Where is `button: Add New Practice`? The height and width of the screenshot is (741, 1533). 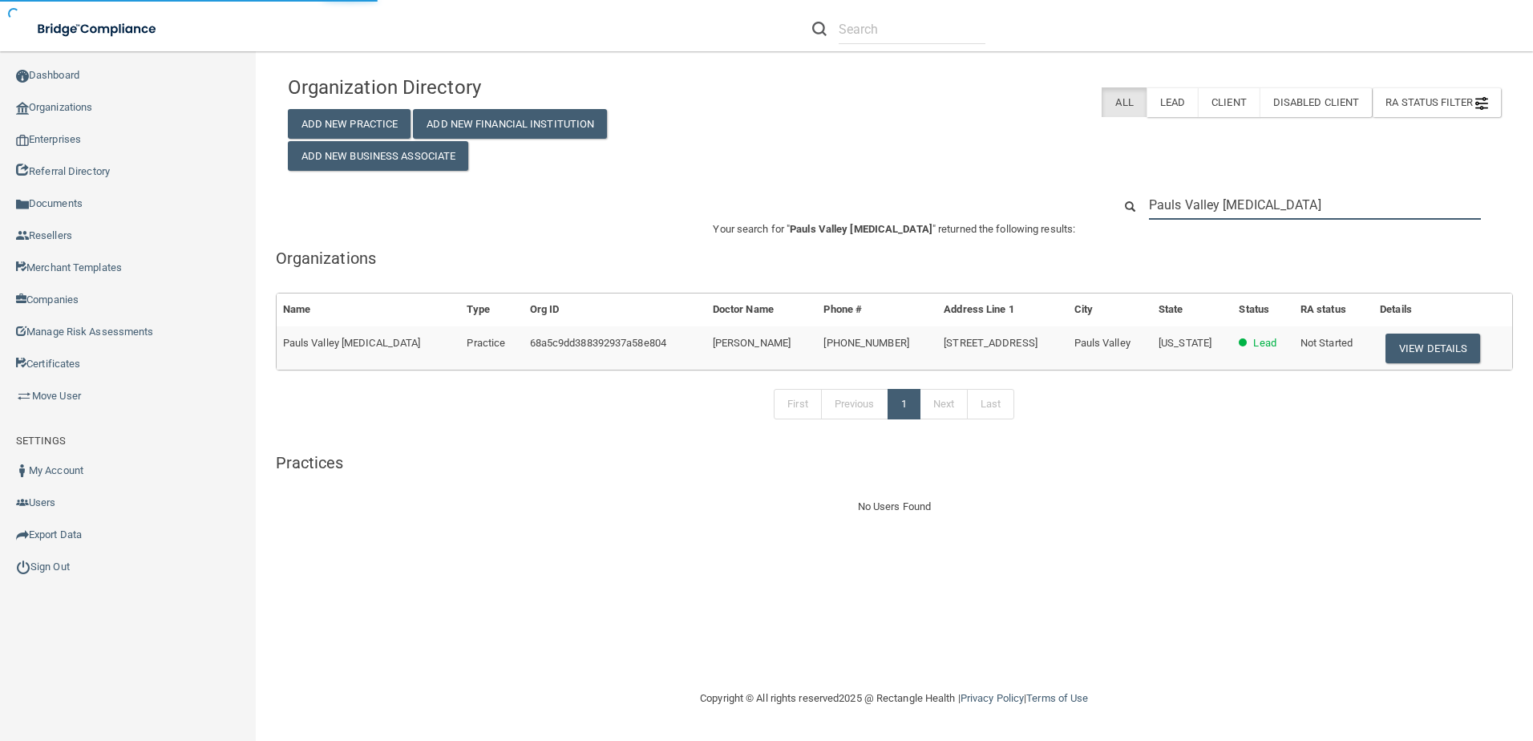 button: Add New Practice is located at coordinates (350, 123).